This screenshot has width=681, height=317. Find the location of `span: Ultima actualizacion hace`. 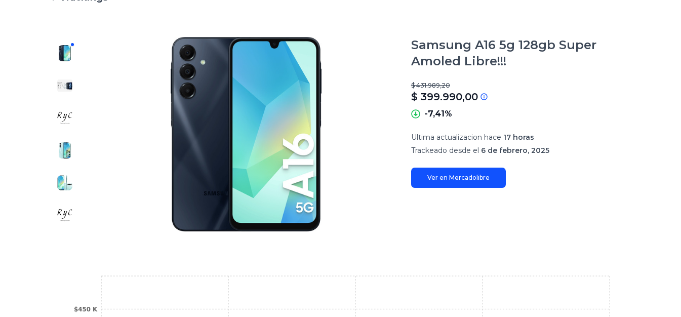

span: Ultima actualizacion hace is located at coordinates (456, 137).